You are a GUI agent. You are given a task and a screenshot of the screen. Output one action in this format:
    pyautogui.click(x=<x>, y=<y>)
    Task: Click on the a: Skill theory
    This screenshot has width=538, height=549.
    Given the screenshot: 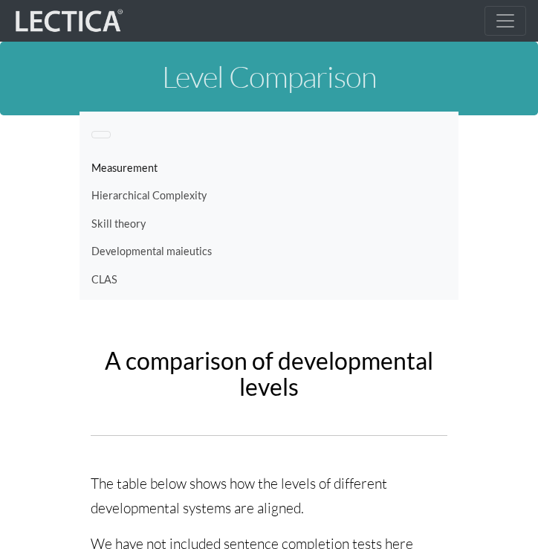 What is the action you would take?
    pyautogui.click(x=269, y=224)
    